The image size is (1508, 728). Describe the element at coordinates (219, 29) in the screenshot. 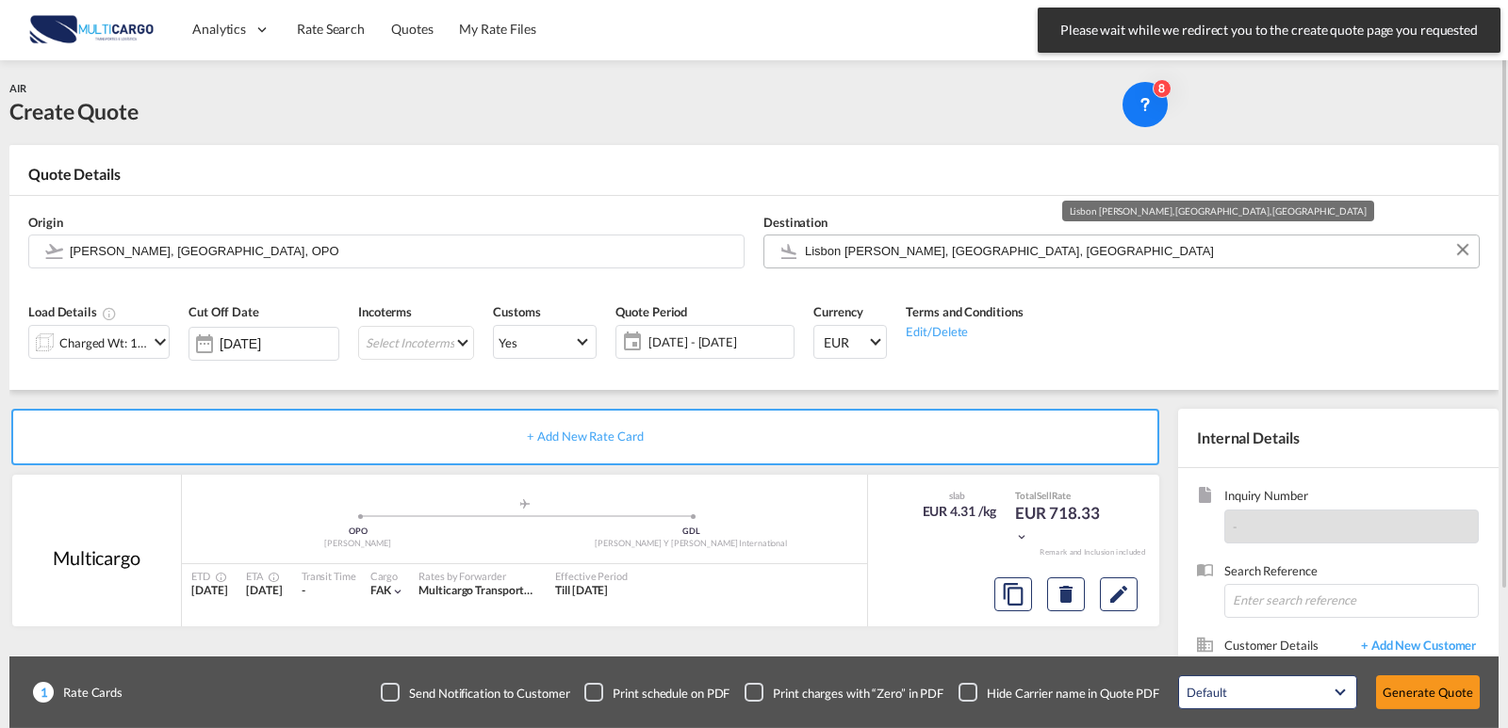

I see `span: Analytics` at that location.